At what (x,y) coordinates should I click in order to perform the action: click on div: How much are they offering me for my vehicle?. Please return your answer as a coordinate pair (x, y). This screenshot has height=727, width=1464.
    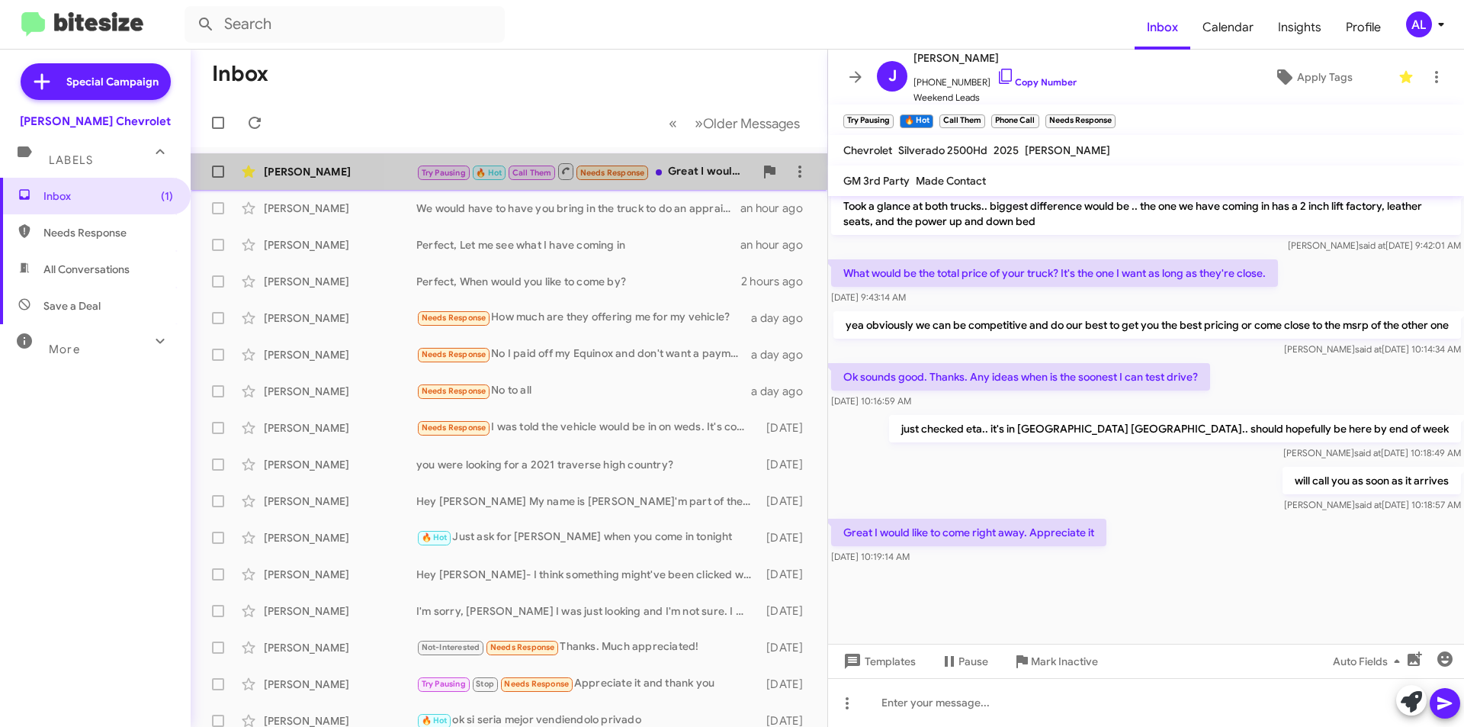
    Looking at the image, I should click on (583, 317).